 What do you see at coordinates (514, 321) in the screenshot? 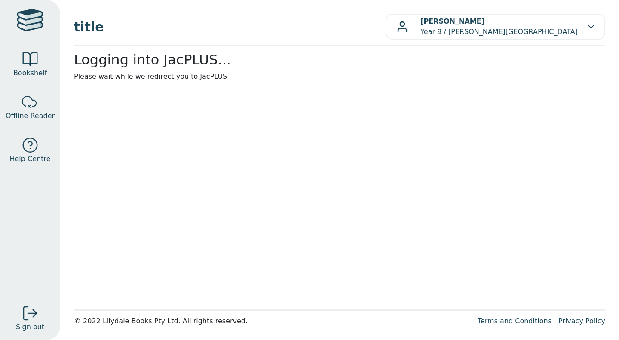
I see `a: Terms and Conditions` at bounding box center [514, 321].